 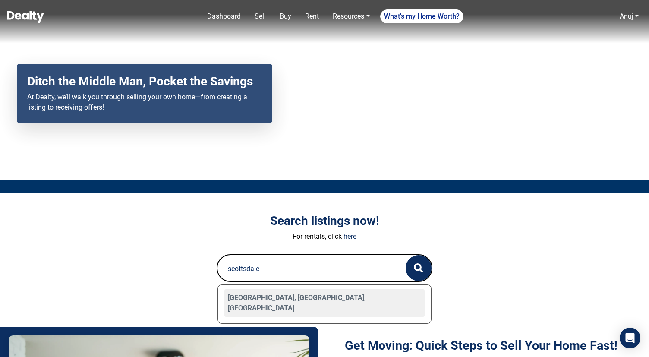 What do you see at coordinates (351, 16) in the screenshot?
I see `a: Resources` at bounding box center [351, 16].